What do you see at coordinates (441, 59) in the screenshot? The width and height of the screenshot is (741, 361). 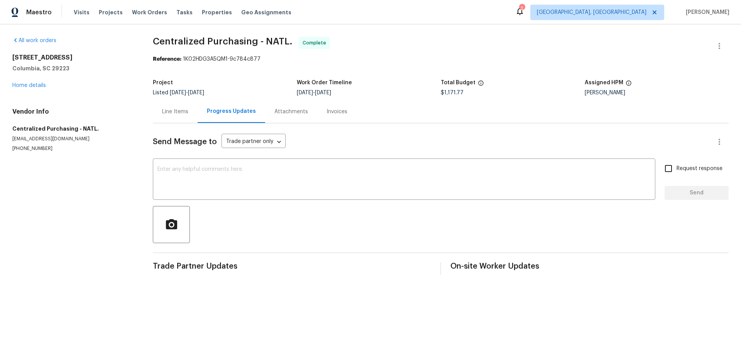 I see `div: 1K02HDG3A5QM1-9c784c877` at bounding box center [441, 59].